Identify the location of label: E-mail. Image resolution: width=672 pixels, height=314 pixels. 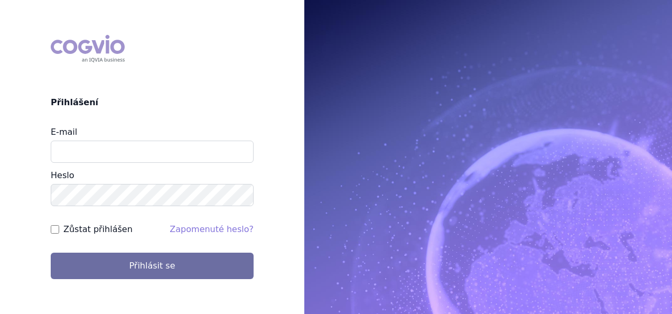
(64, 132).